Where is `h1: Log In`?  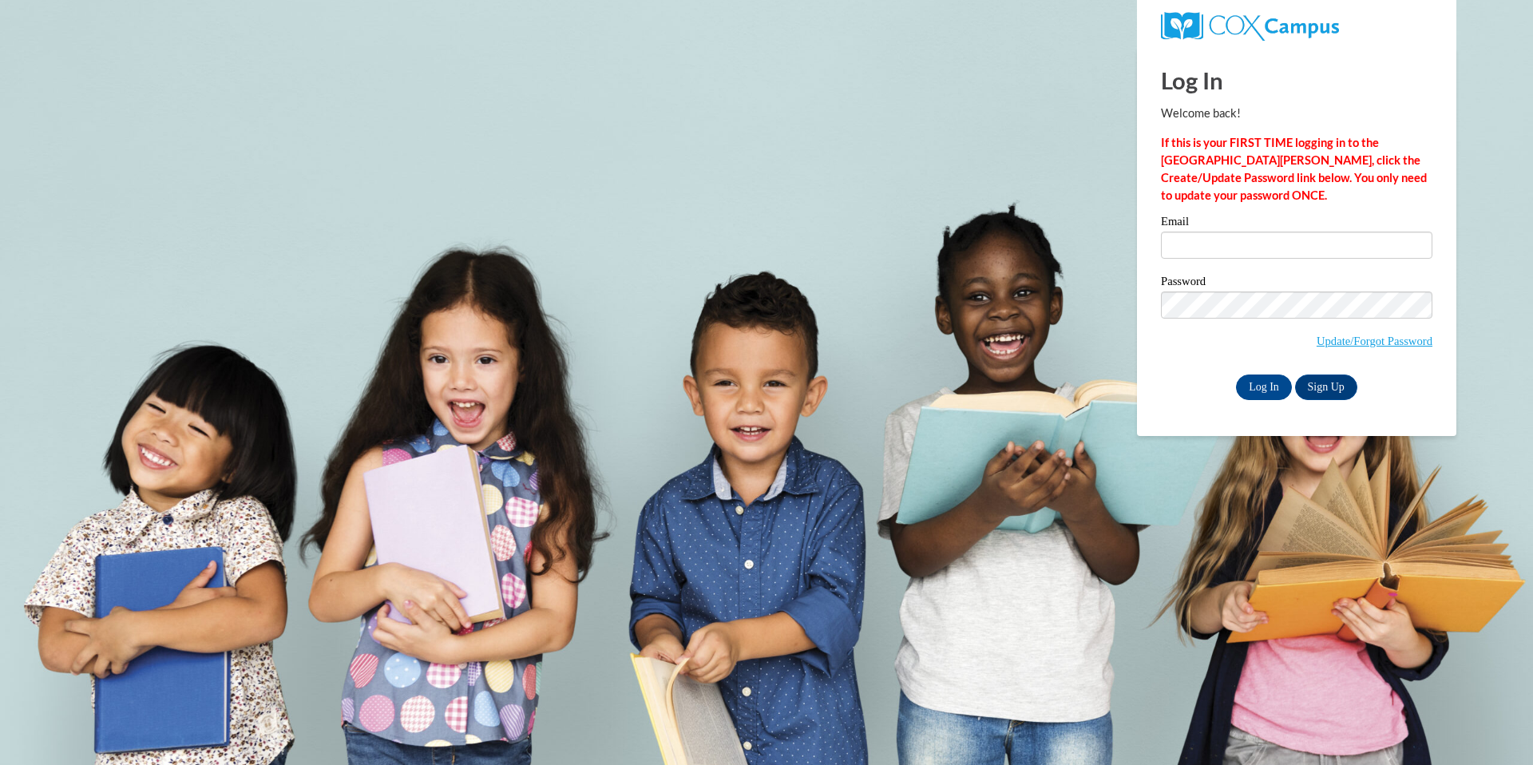 h1: Log In is located at coordinates (1297, 80).